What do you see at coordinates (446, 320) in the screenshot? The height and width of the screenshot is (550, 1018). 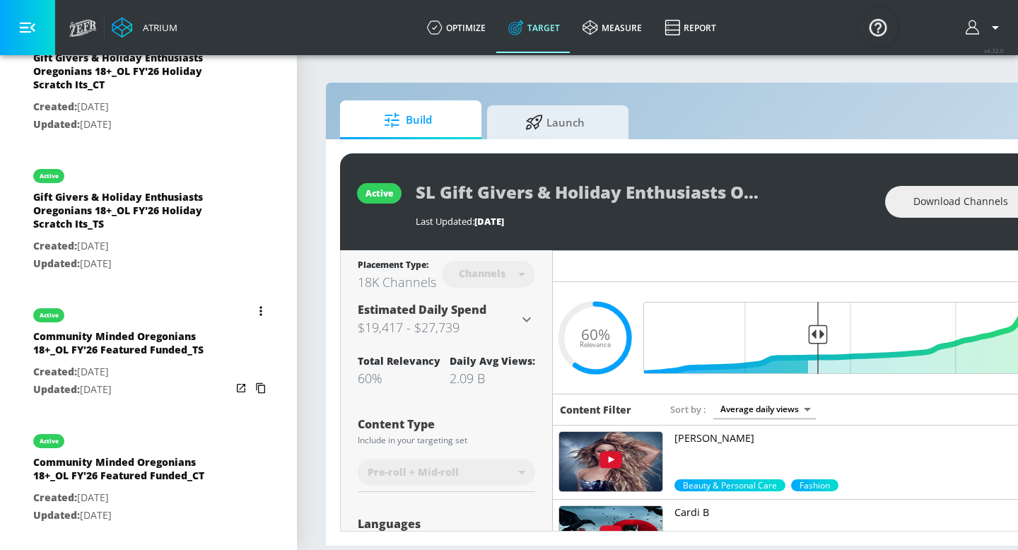 I see `div: Estimated Daily Spend$19,417 - $27,739` at bounding box center [446, 320].